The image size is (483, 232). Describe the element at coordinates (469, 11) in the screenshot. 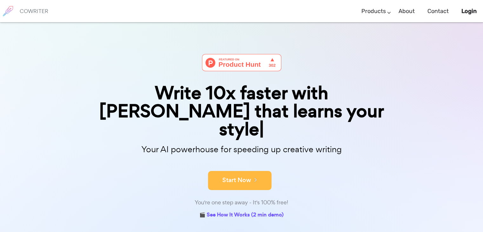

I see `b: Login` at that location.